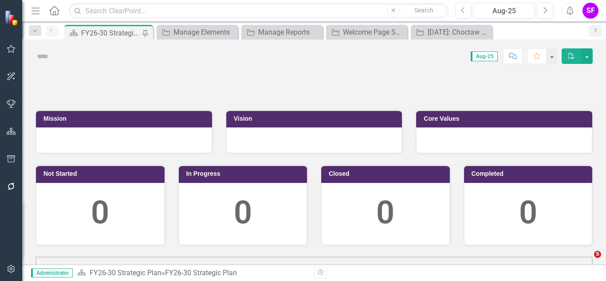 Image resolution: width=606 pixels, height=281 pixels. I want to click on span: Administrator, so click(52, 273).